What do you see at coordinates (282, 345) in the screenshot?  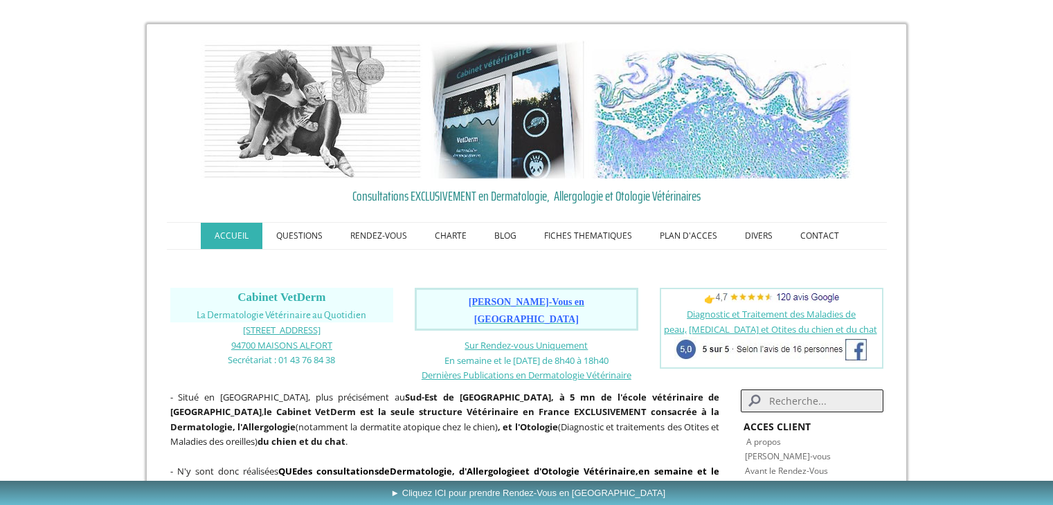 I see `span: 94700 MAISONS ALFORT` at bounding box center [282, 345].